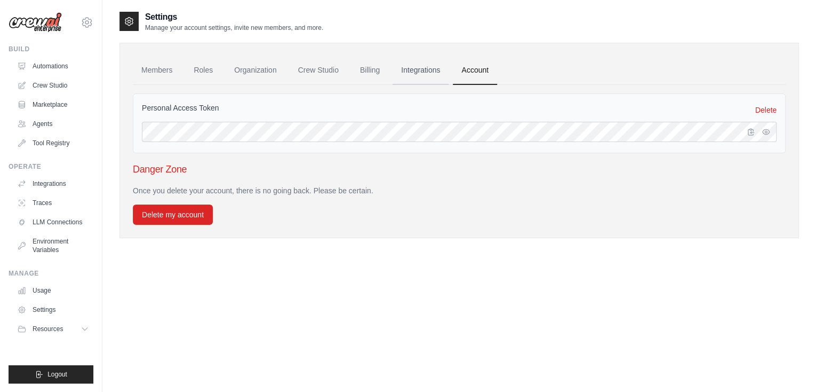  What do you see at coordinates (234, 28) in the screenshot?
I see `p: Manage your account settings, invite new members, and more.` at bounding box center [234, 28].